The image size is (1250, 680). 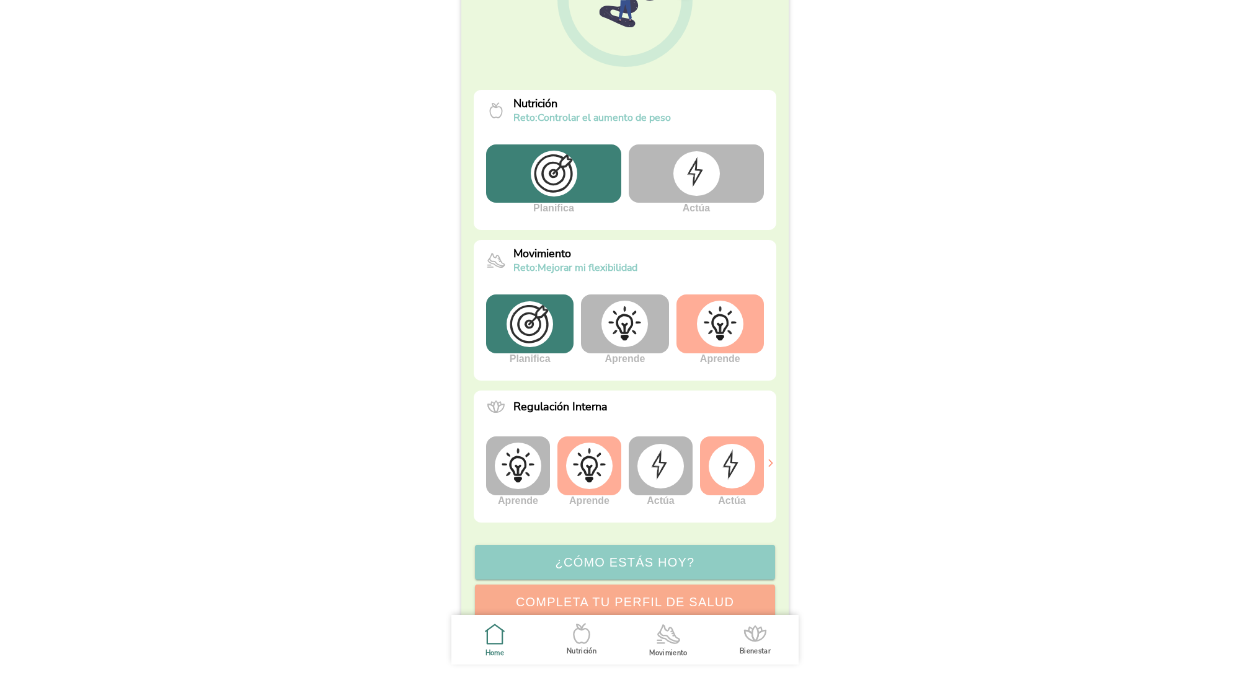 What do you see at coordinates (592, 118) in the screenshot?
I see `p: Controlar el aumento de peso` at bounding box center [592, 118].